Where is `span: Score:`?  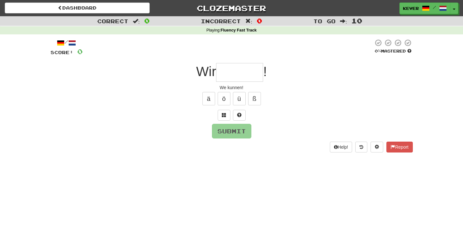 span: Score: is located at coordinates (62, 52).